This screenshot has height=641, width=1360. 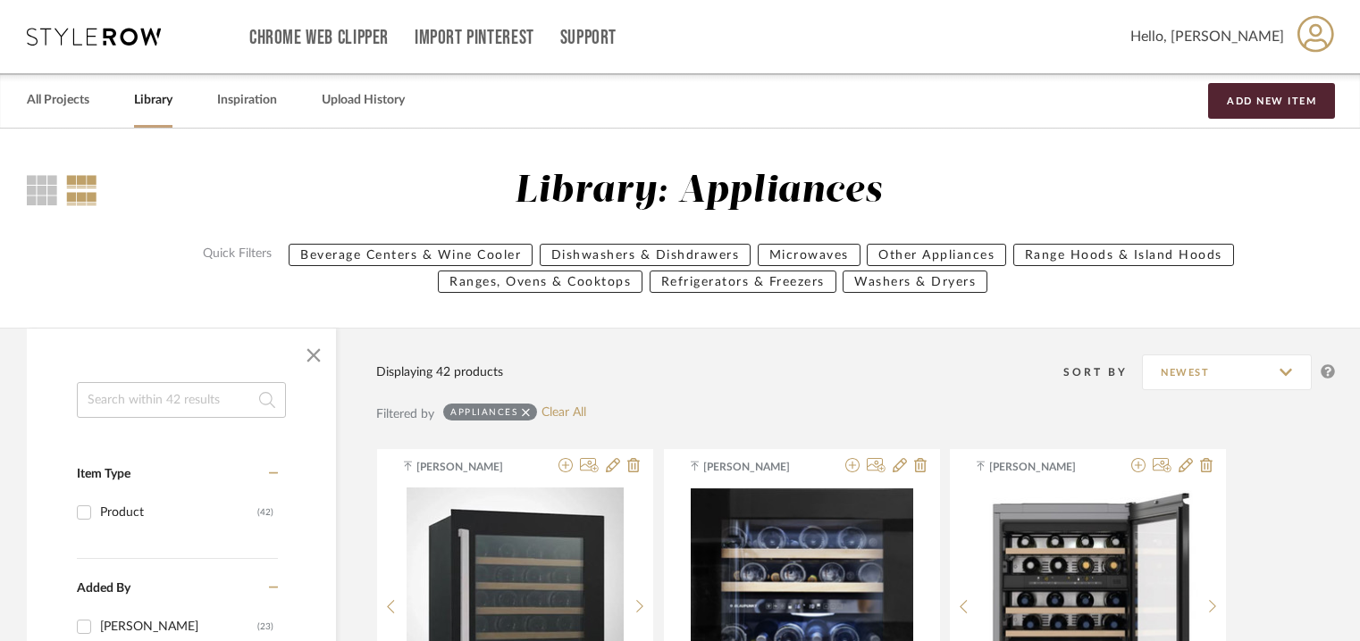 I want to click on a: Upload History, so click(x=363, y=100).